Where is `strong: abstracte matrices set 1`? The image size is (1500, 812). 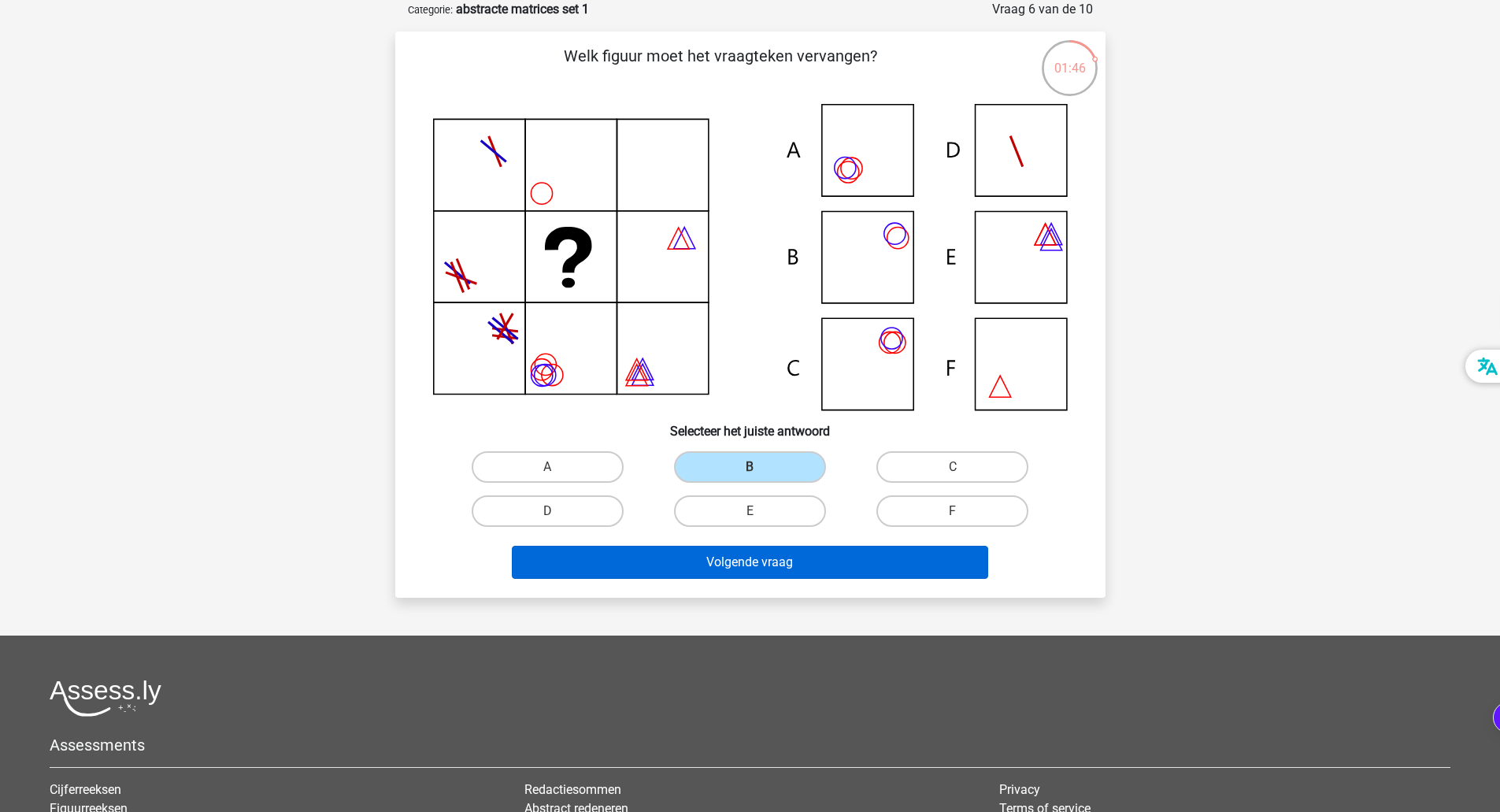
strong: abstracte matrices set 1 is located at coordinates (522, 9).